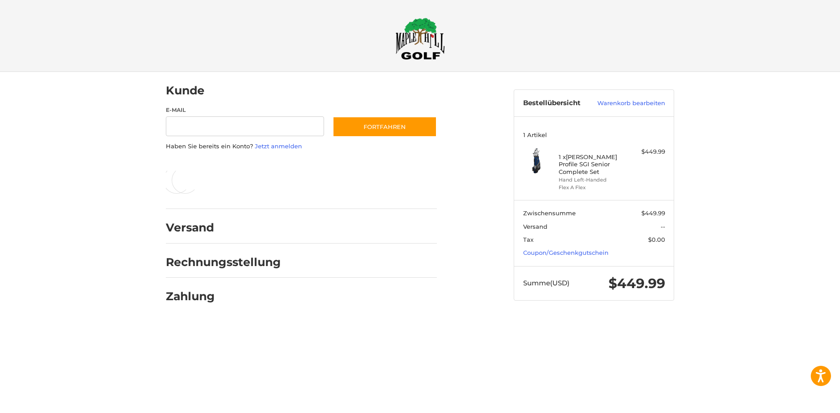 This screenshot has height=413, width=840. Describe the element at coordinates (555, 103) in the screenshot. I see `h3: Bestellübersicht` at that location.